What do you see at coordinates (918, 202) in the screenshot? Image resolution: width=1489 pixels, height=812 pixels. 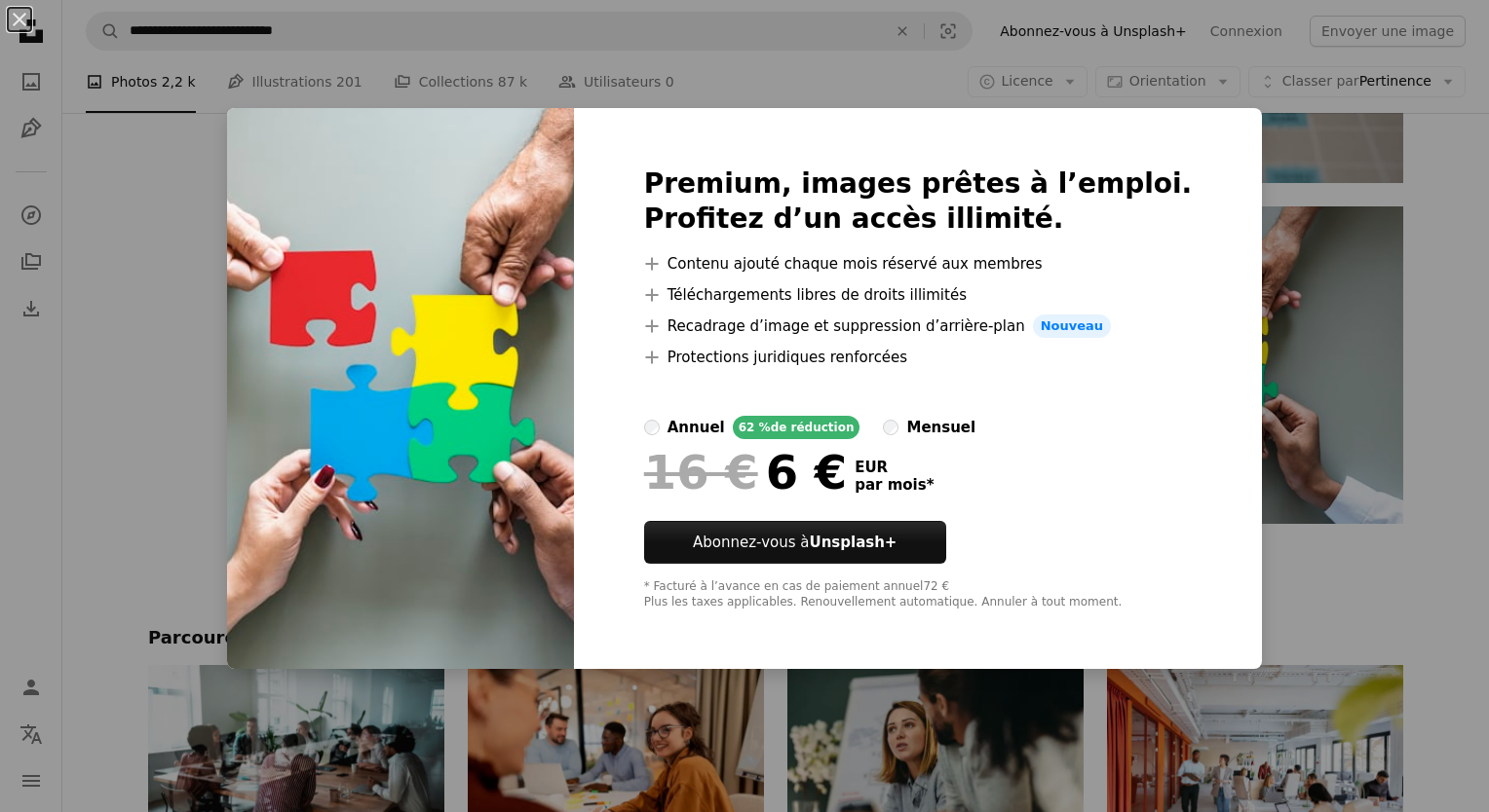 I see `h2: Premium, images prêtes à l’emploi. Profitez d’un accès illimité.` at bounding box center [918, 202].